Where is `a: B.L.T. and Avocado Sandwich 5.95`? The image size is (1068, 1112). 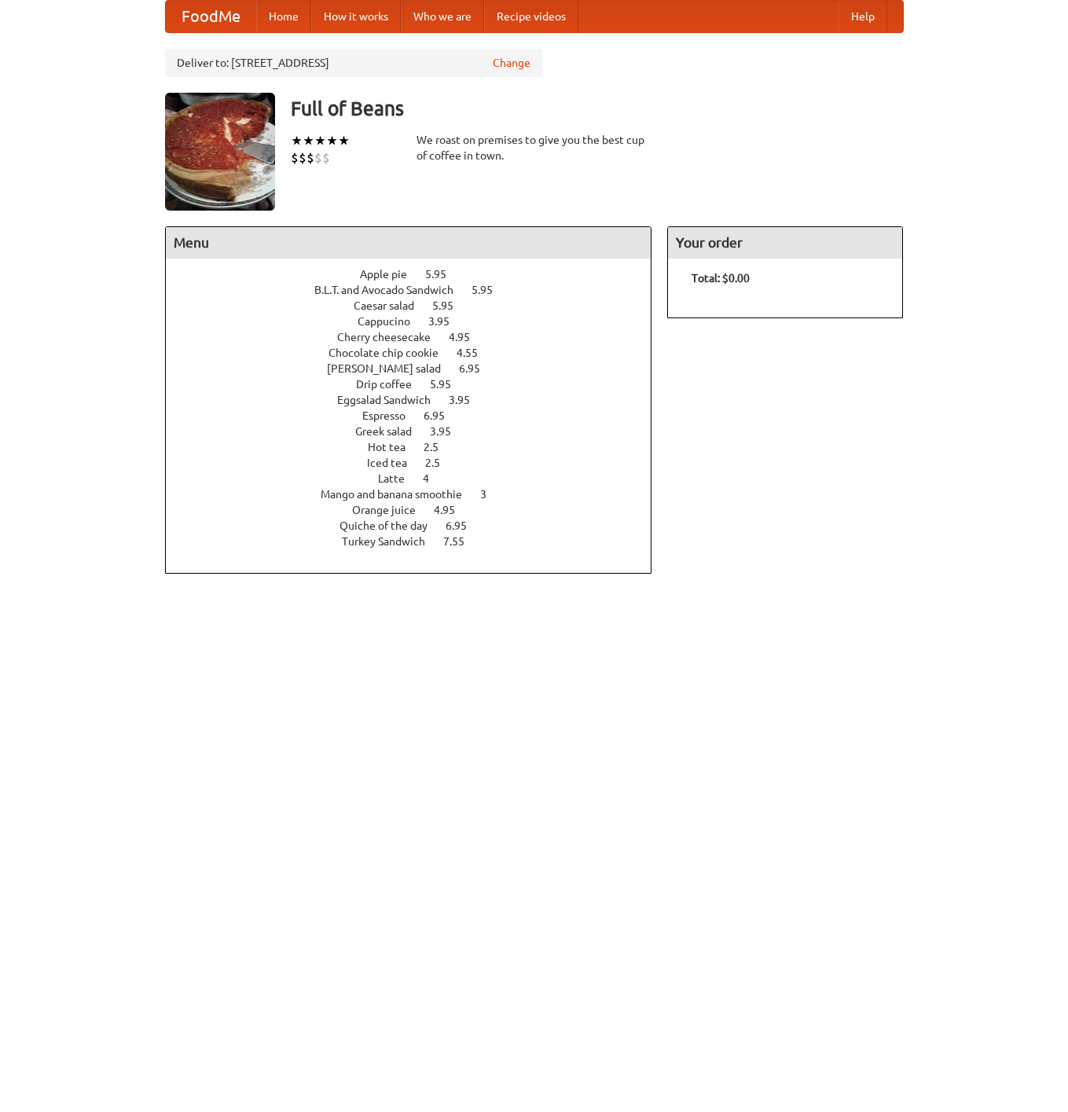 a: B.L.T. and Avocado Sandwich 5.95 is located at coordinates (418, 290).